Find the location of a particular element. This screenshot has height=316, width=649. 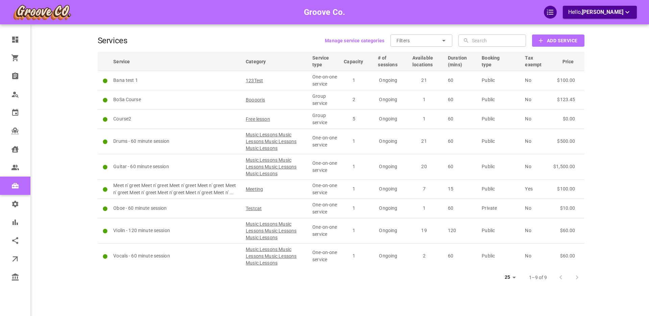

p: Violin - 120 minute session is located at coordinates (176, 230).